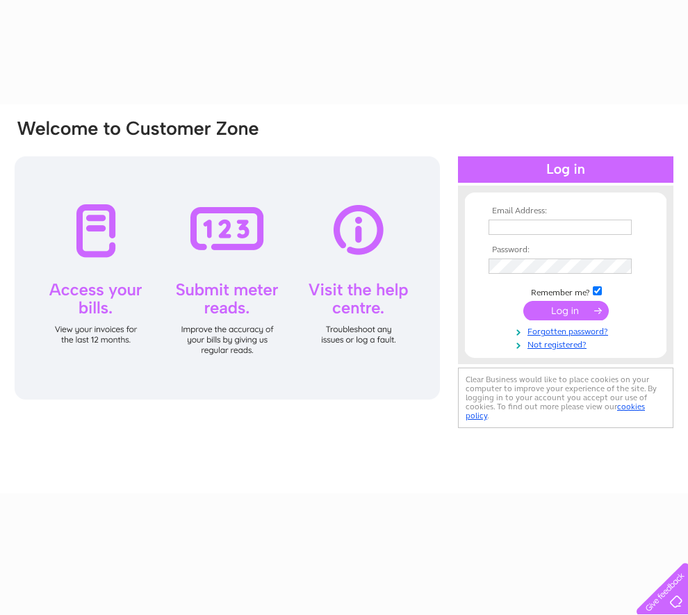 The width and height of the screenshot is (688, 615). Describe the element at coordinates (566, 291) in the screenshot. I see `td: Remember me?` at that location.